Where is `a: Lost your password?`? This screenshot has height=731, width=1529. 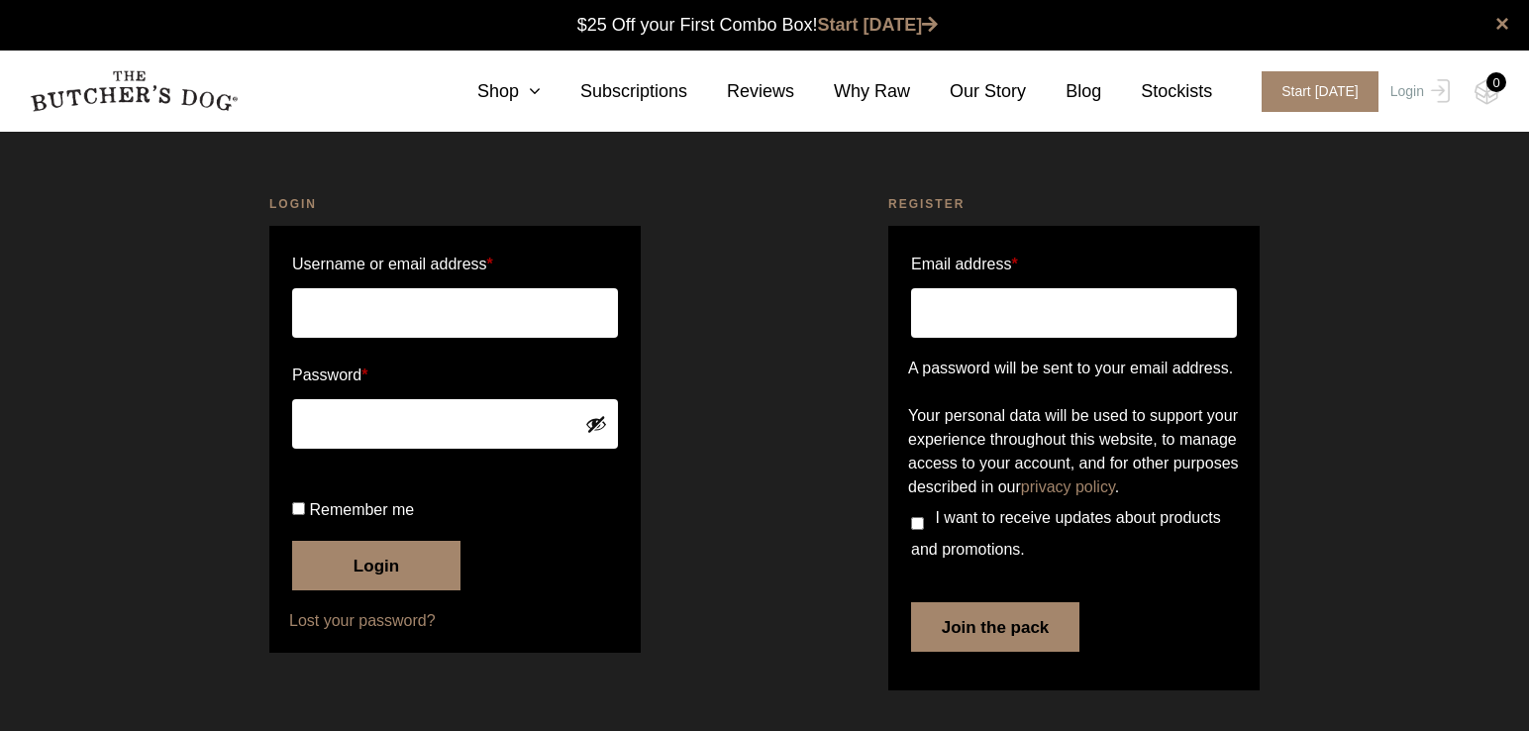
a: Lost your password? is located at coordinates (455, 621).